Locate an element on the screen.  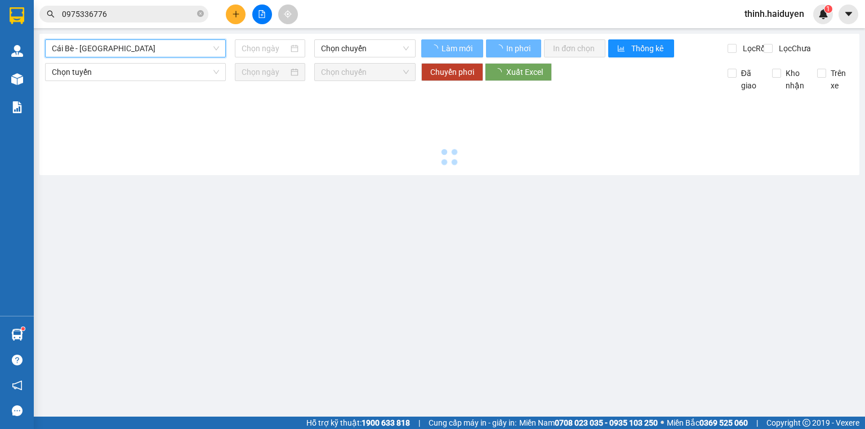
span: Kho nhận is located at coordinates (794, 79).